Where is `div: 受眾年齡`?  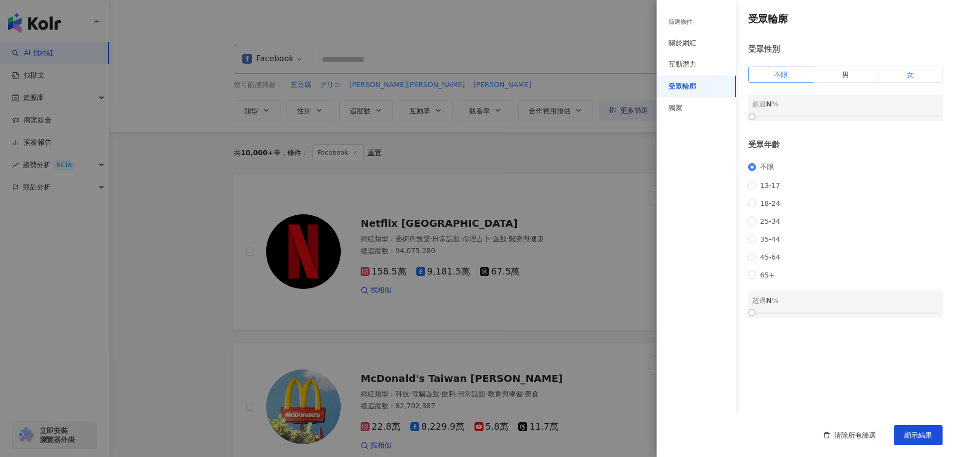 div: 受眾年齡 is located at coordinates (846, 145).